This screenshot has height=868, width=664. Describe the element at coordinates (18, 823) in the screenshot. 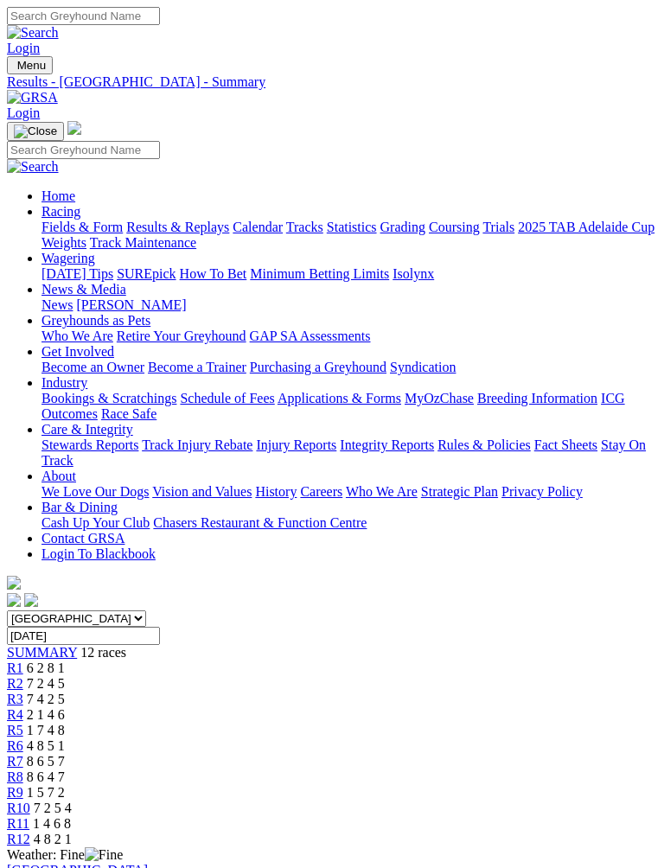

I see `a: R11` at that location.